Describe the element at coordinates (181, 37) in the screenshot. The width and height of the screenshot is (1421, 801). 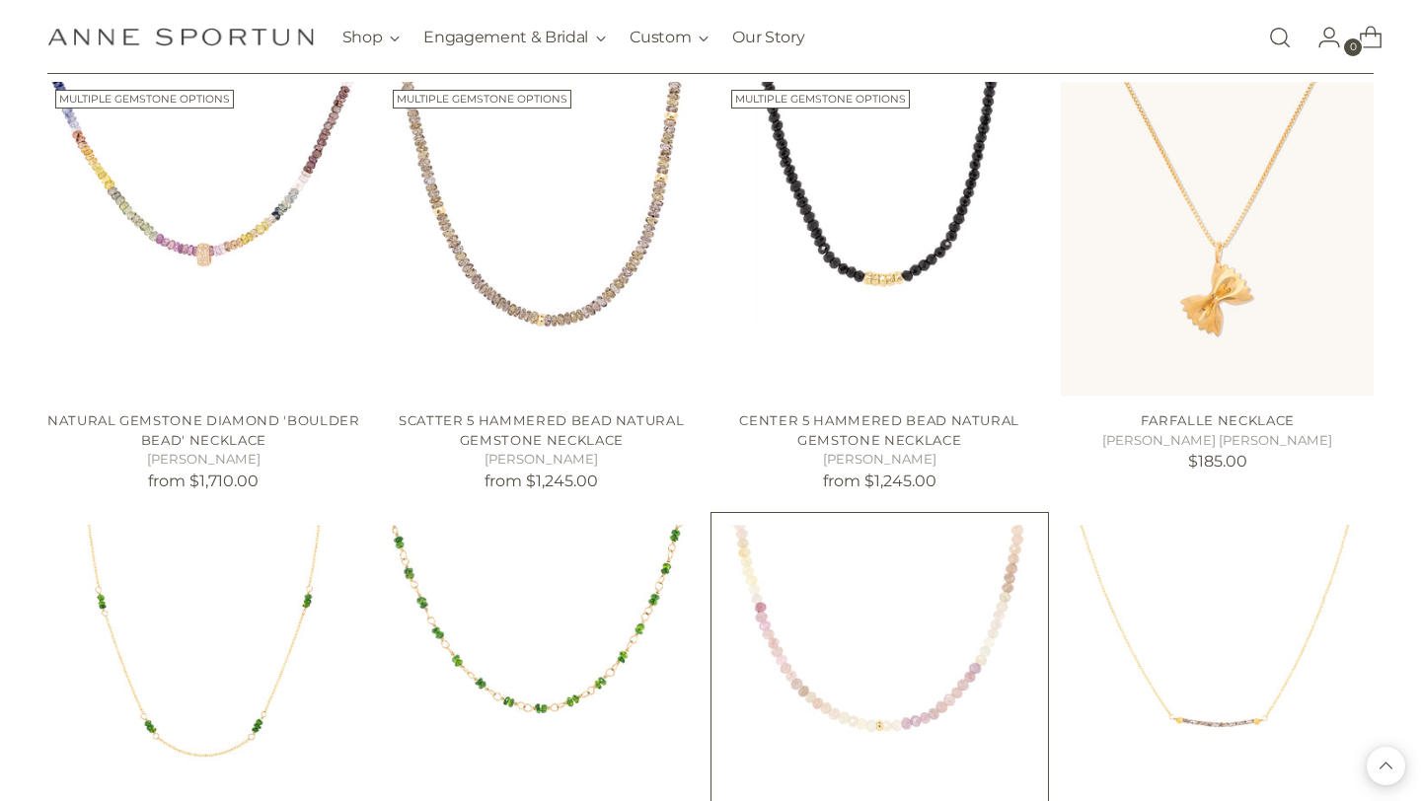
I see `a: Anne Sportun Fine Jewellery` at that location.